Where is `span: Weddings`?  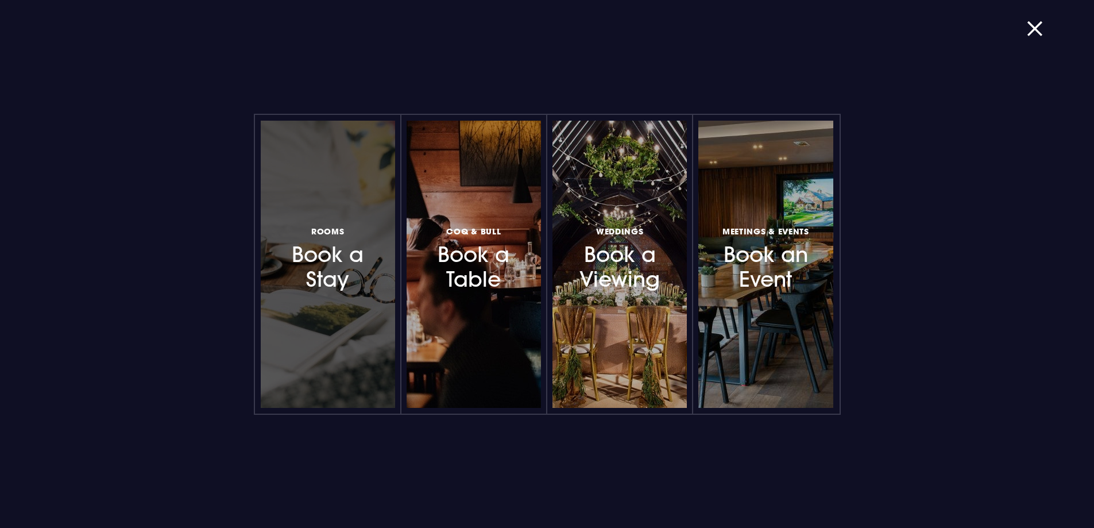
span: Weddings is located at coordinates (620, 231).